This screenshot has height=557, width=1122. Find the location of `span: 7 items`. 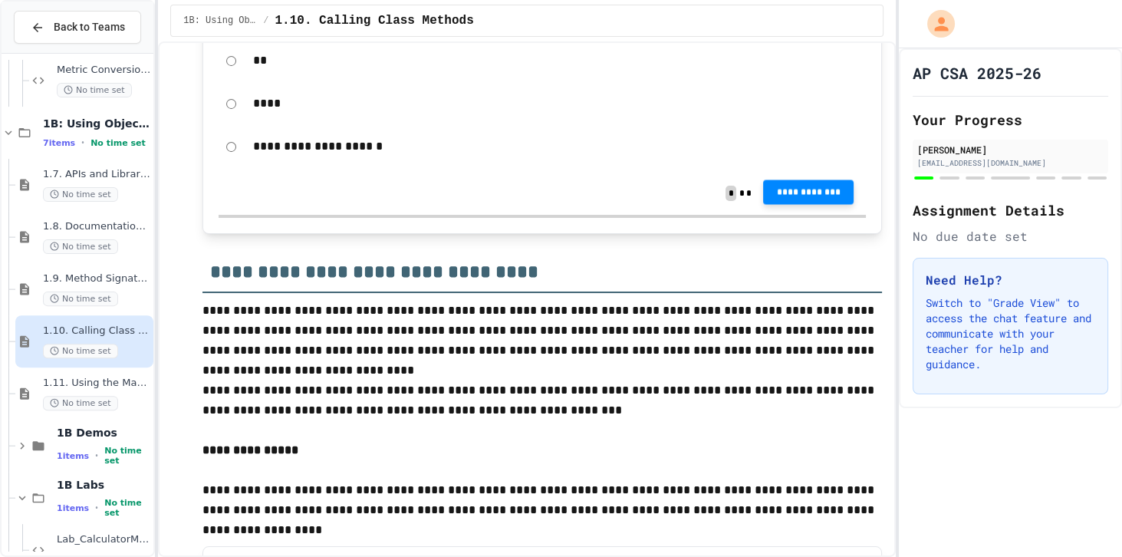

span: 7 items is located at coordinates (59, 143).